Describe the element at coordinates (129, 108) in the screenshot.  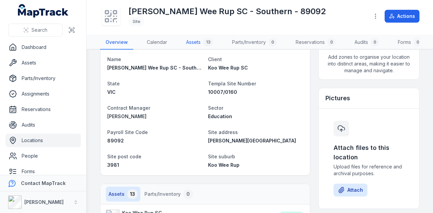
I see `span: Contract Manager` at that location.